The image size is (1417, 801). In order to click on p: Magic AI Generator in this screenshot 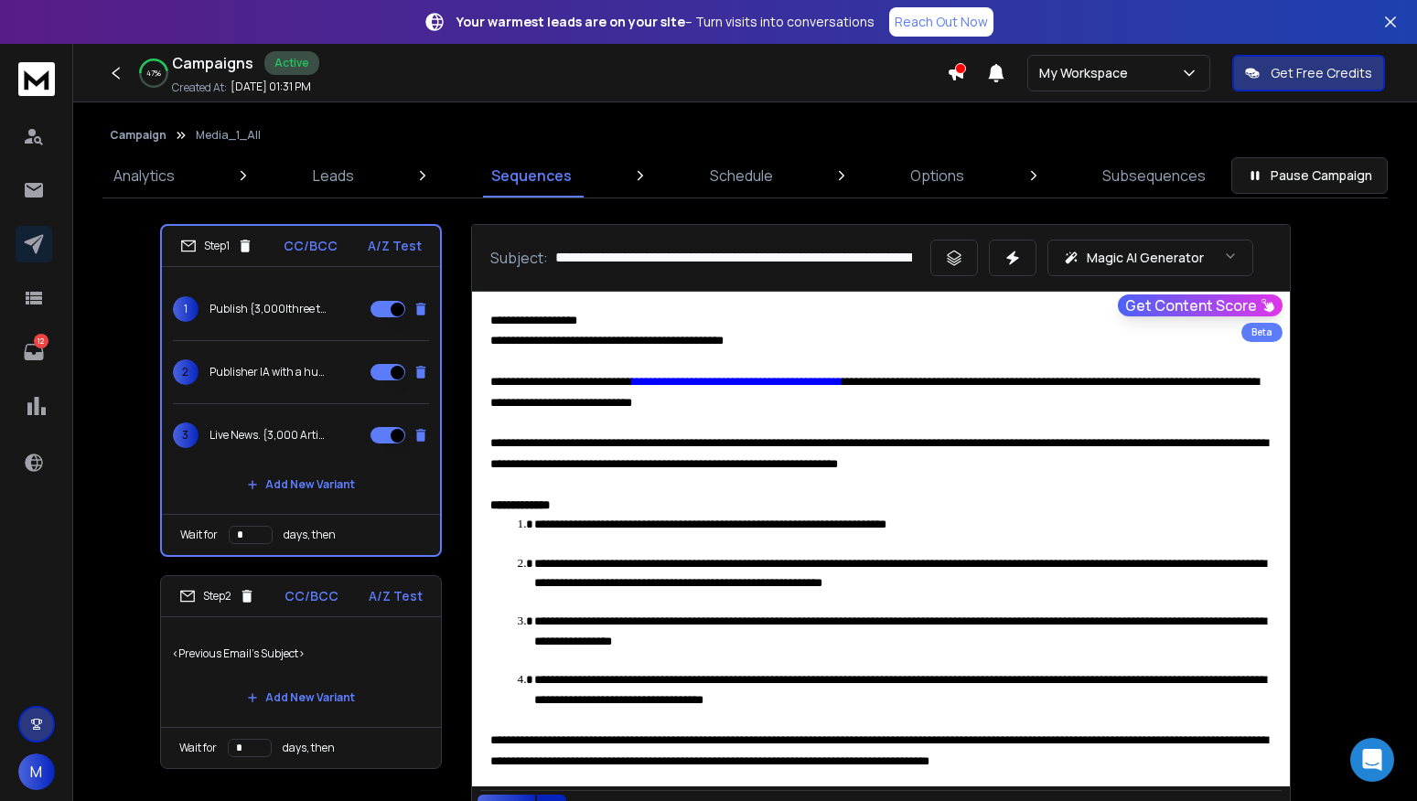, I will do `click(1145, 258)`.